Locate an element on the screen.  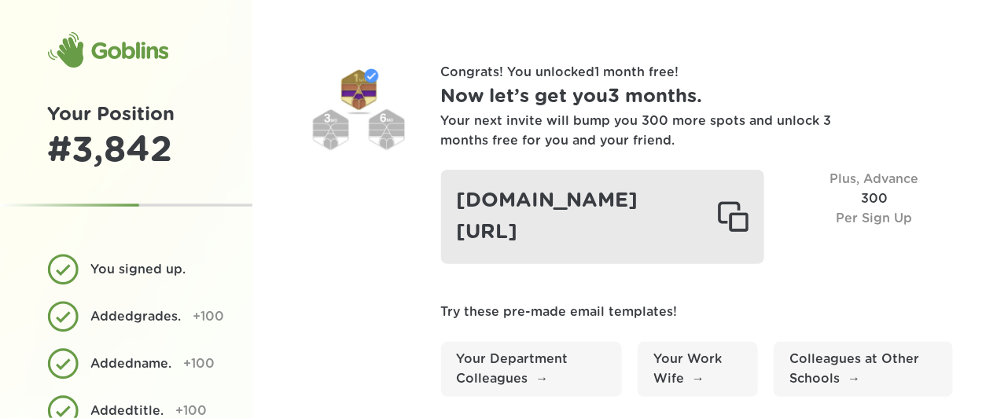
div: Goblins is located at coordinates (108, 50).